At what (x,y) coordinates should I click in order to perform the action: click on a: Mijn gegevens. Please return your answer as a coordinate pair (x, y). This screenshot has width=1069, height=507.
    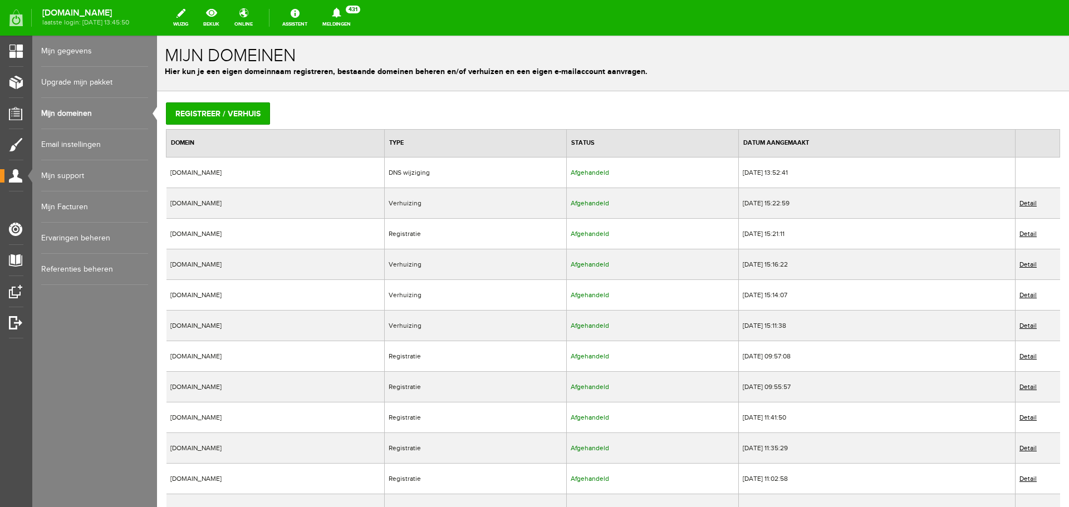
    Looking at the image, I should click on (95, 51).